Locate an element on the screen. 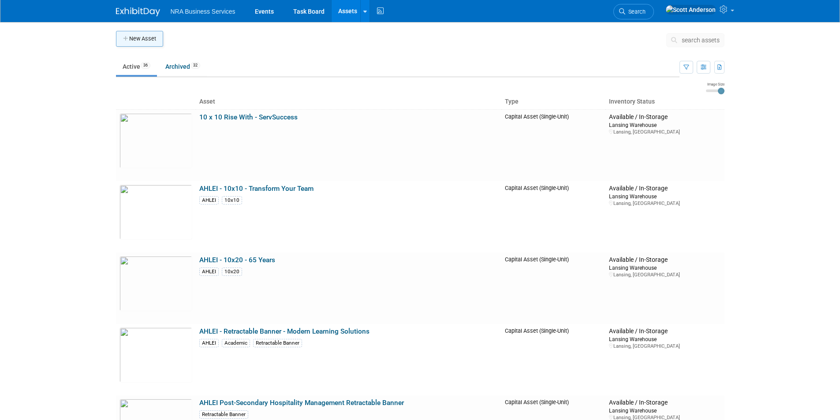 This screenshot has width=840, height=420. a: AHLEI - 10x20 - 65 Years is located at coordinates (237, 260).